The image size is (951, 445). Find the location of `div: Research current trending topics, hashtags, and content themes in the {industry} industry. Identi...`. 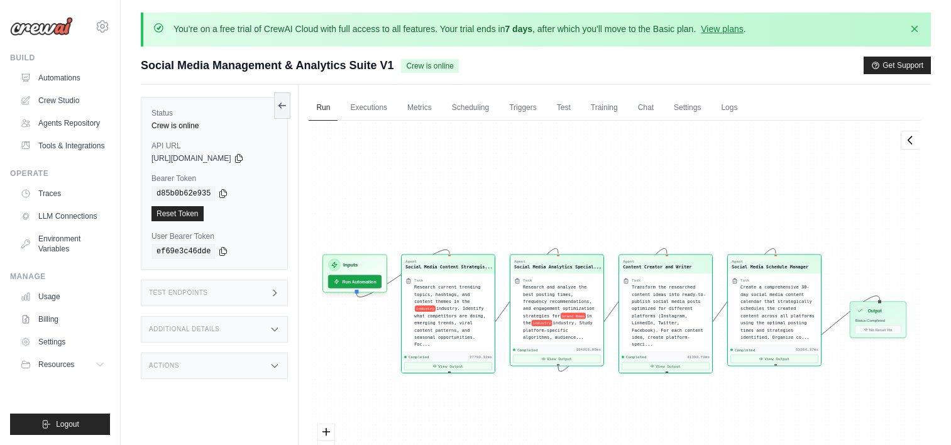

div: Research current trending topics, hashtags, and content themes in the {industry} industry. Identi... is located at coordinates (452, 315).